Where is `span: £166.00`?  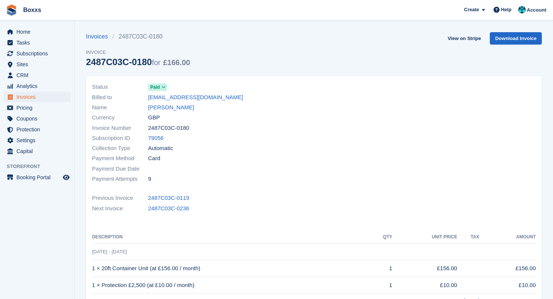
span: £166.00 is located at coordinates (177, 62).